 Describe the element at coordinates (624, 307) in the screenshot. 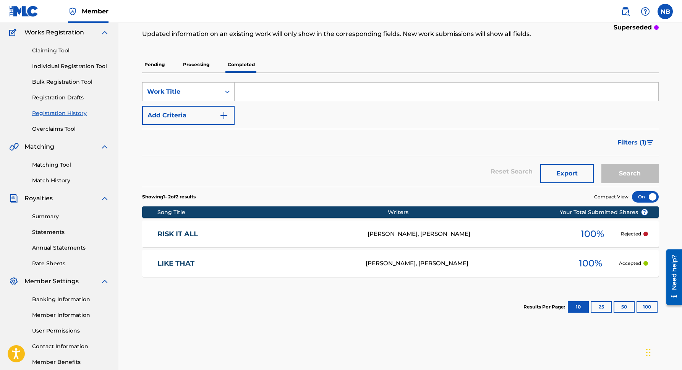

I see `button: 50` at that location.